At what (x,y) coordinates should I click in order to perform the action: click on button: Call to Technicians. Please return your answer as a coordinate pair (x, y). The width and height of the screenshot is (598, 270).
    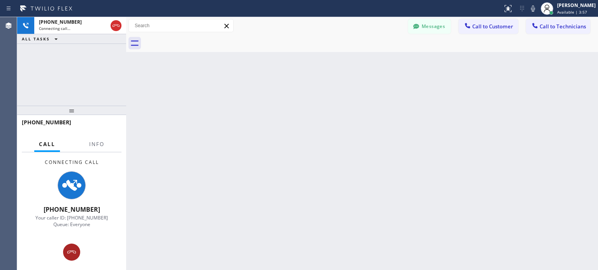
    Looking at the image, I should click on (558, 26).